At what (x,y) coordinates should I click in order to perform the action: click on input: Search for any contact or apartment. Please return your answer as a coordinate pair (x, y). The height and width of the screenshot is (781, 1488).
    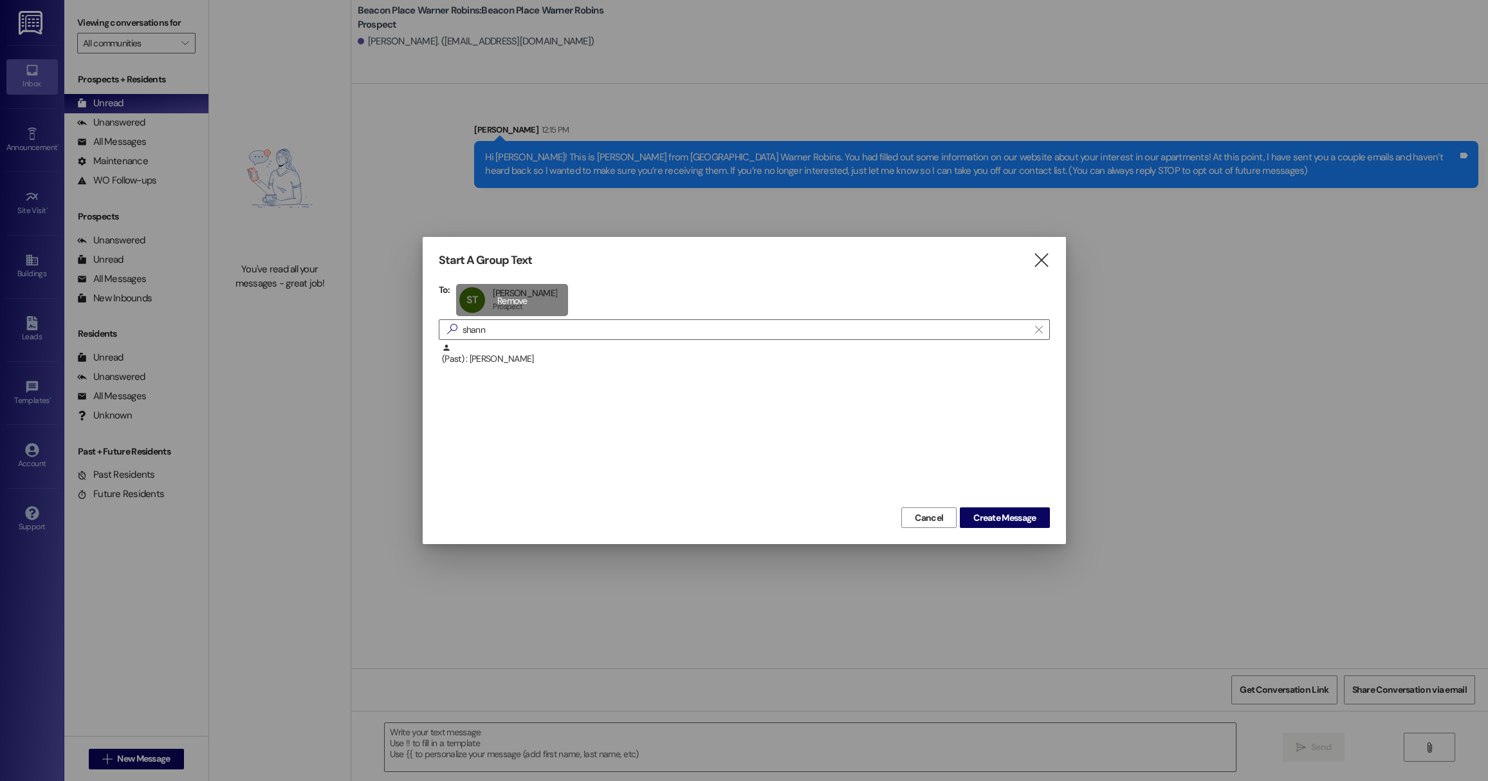
    Looking at the image, I should click on (746, 329).